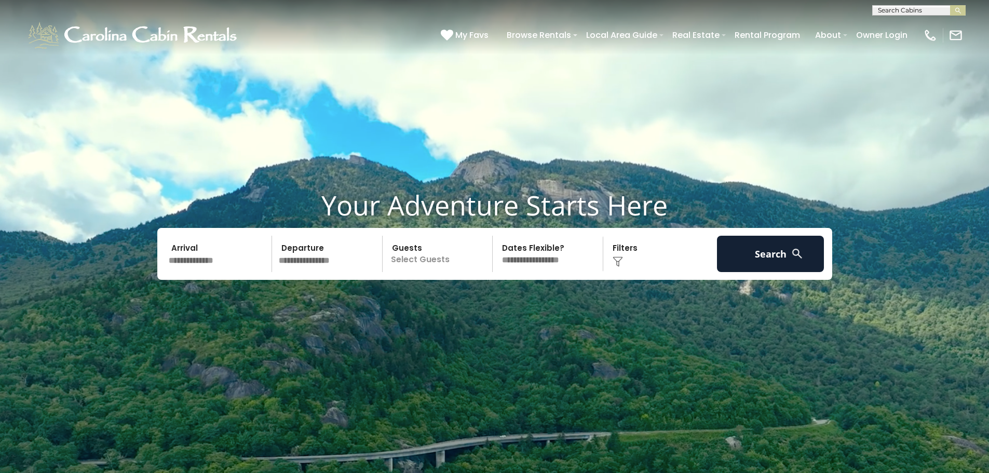 The image size is (989, 473). Describe the element at coordinates (881, 35) in the screenshot. I see `a: Owner Login` at that location.